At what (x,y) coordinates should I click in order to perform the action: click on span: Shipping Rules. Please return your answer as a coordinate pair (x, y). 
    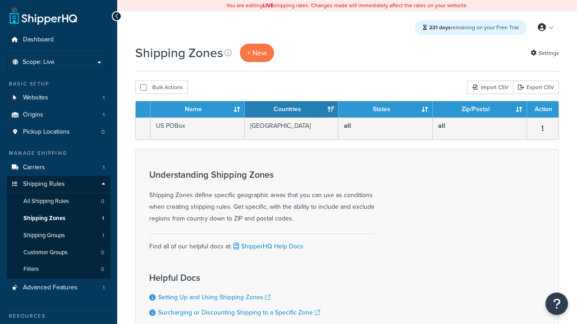
    Looking at the image, I should click on (44, 184).